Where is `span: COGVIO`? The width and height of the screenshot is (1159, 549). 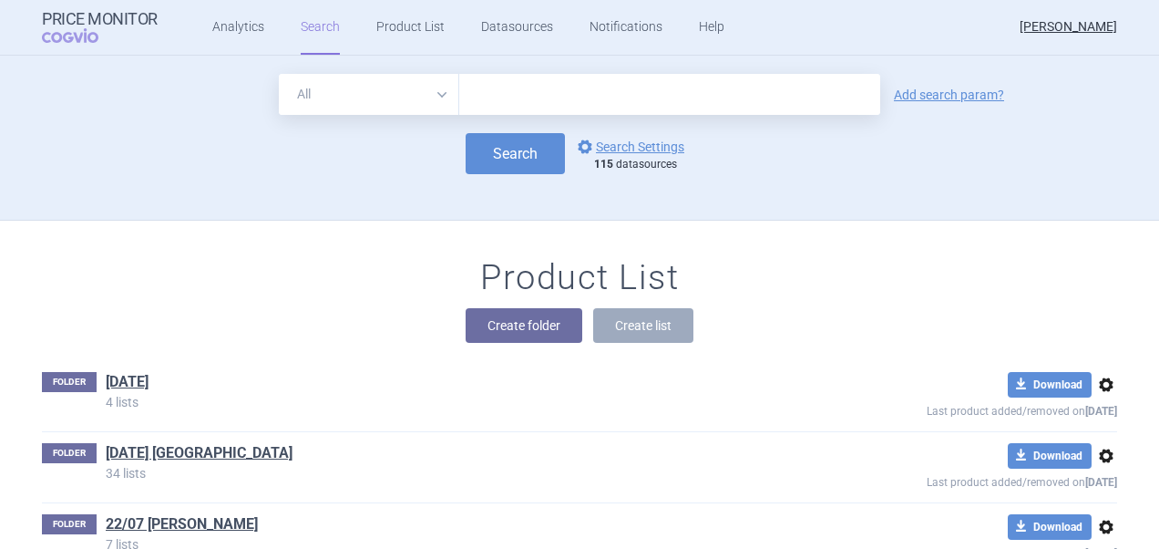 span: COGVIO is located at coordinates (83, 36).